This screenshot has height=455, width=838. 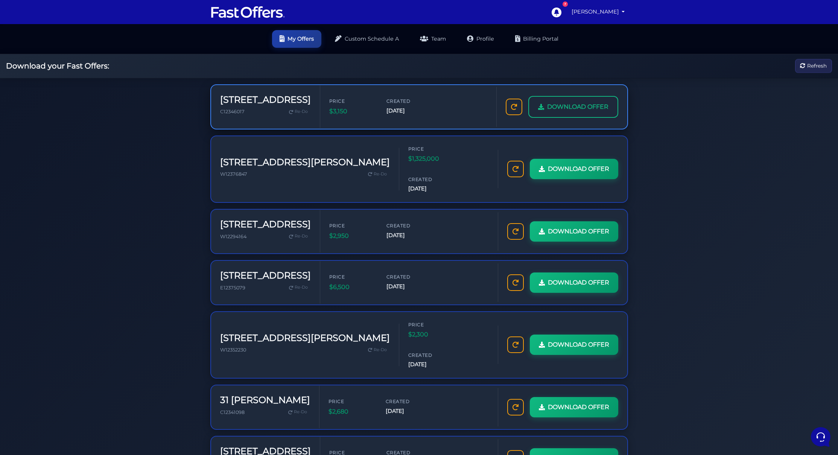 I want to click on button: Messages, so click(x=75, y=250).